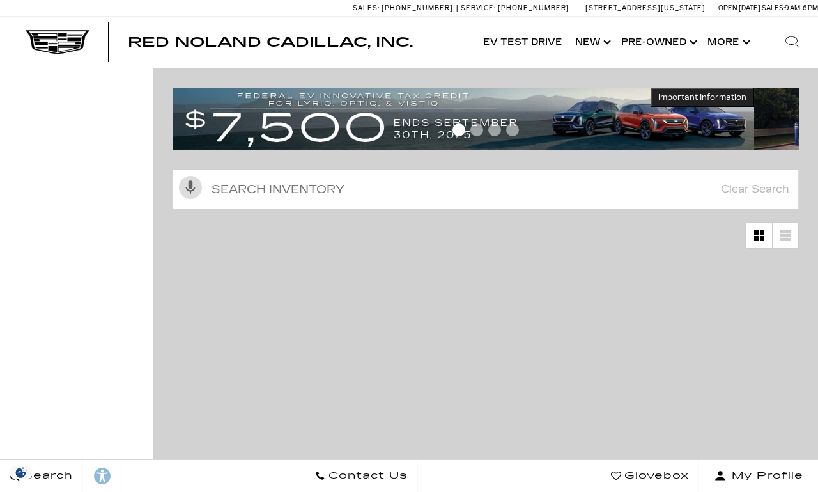 This screenshot has width=818, height=492. I want to click on a: Glovebox, so click(650, 476).